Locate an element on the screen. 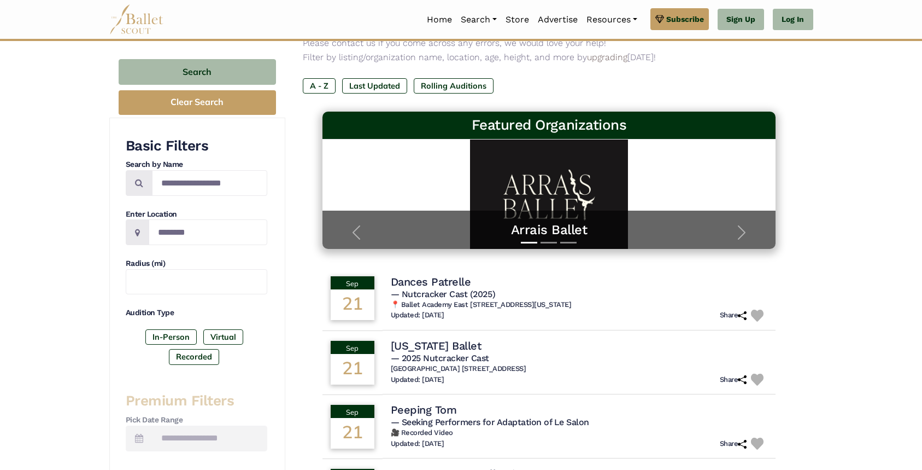  h4: Radius (mi) is located at coordinates (196, 264).